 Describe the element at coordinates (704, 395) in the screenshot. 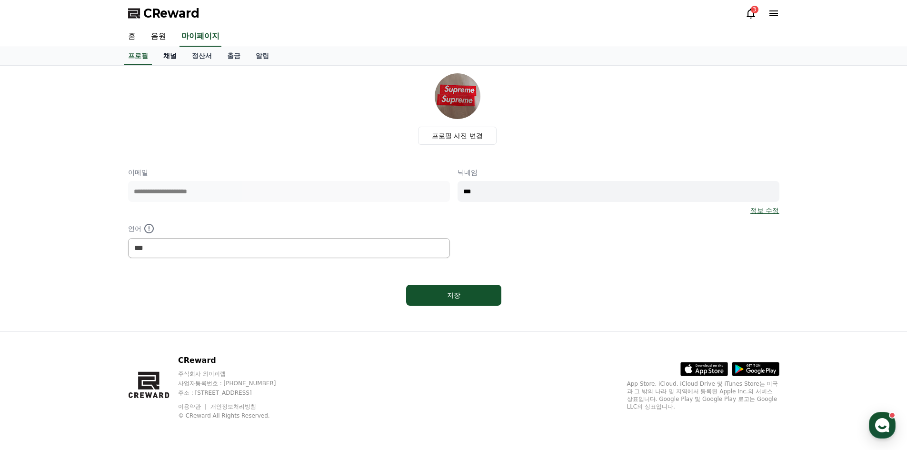

I see `p: App Store, iCloud, iCloud Drive 및 iTunes Store는 미국과 그 밖의 나라 및 지역에서 등록된 Apple Inc.의 서비스 상표입니다. Goo...` at that location.